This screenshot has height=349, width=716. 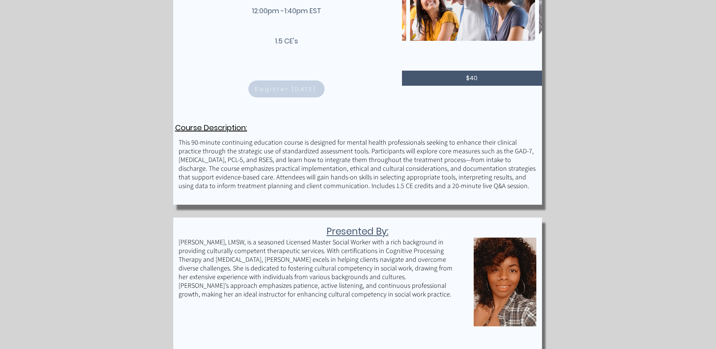 What do you see at coordinates (358, 164) in the screenshot?
I see `p: This 90-minute continuing education course is designed for mental health professionals seeking to...` at bounding box center [358, 164].